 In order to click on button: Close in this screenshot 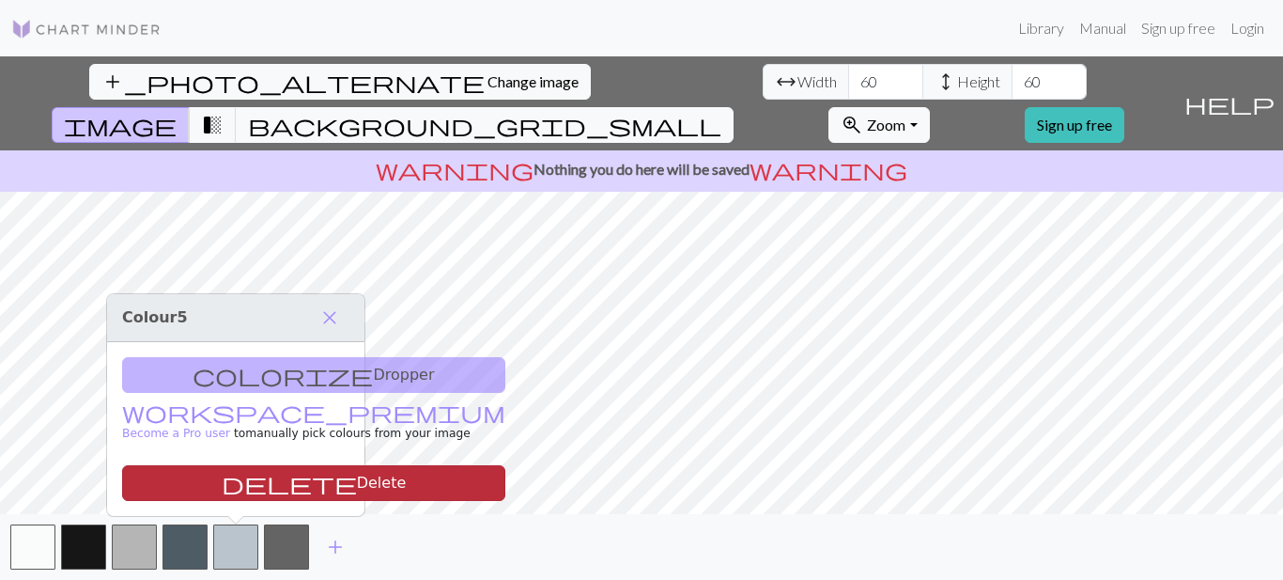, I will do `click(330, 318)`.